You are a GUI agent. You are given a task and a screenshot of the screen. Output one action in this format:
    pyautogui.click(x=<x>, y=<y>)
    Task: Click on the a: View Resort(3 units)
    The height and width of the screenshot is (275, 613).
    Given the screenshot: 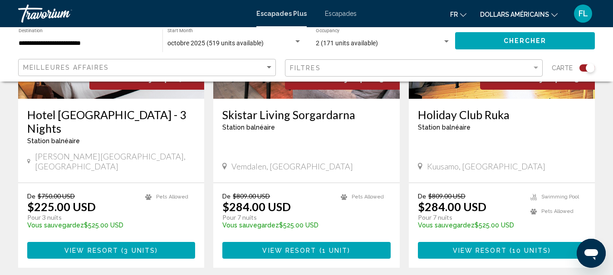 What is the action you would take?
    pyautogui.click(x=111, y=250)
    